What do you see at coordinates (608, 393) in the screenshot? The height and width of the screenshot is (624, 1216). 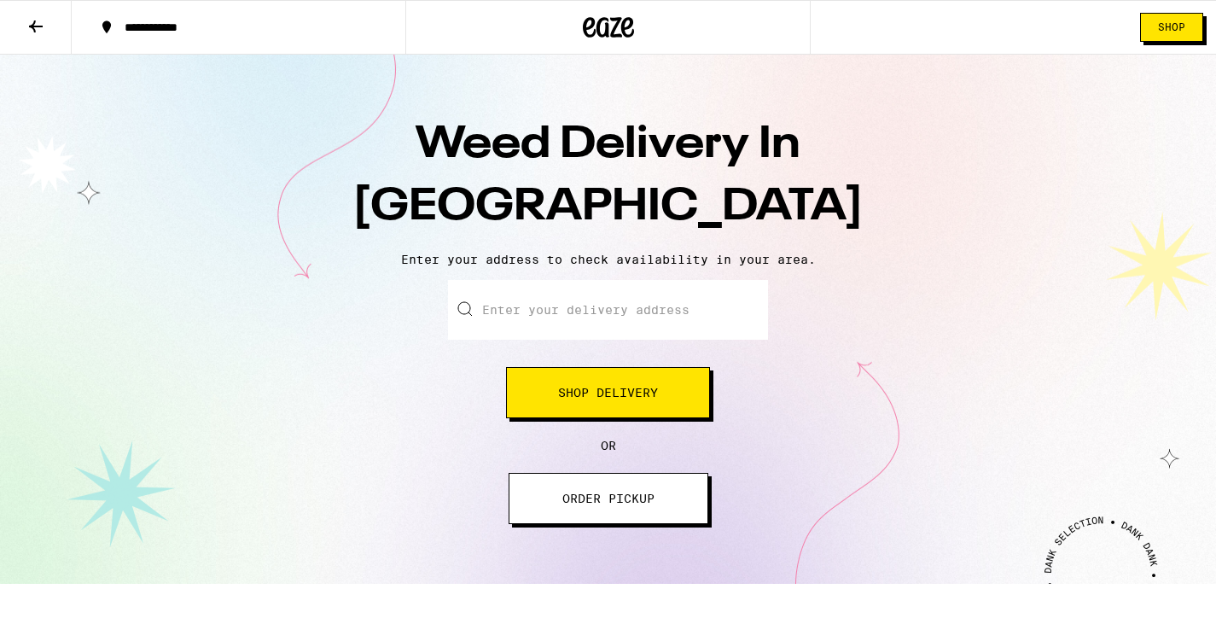 I see `button: Shop Delivery` at bounding box center [608, 393].